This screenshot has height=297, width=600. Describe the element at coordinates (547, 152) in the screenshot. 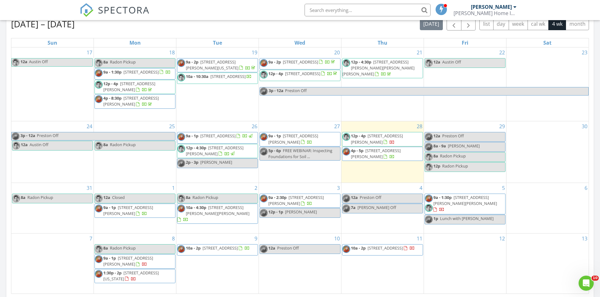

I see `td: Go to August 30, 2025` at that location.